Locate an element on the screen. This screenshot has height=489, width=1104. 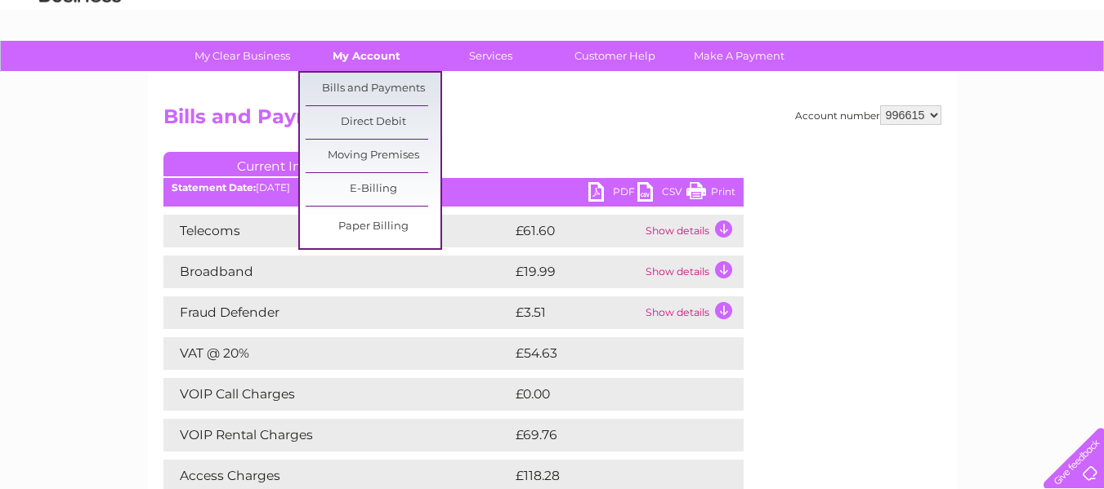
a: Blog is located at coordinates (973, 75).